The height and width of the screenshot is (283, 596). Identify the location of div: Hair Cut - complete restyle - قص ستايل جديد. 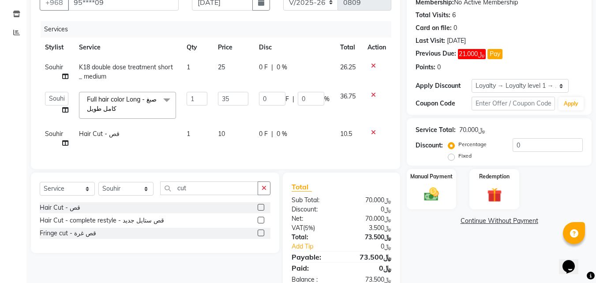
(102, 220).